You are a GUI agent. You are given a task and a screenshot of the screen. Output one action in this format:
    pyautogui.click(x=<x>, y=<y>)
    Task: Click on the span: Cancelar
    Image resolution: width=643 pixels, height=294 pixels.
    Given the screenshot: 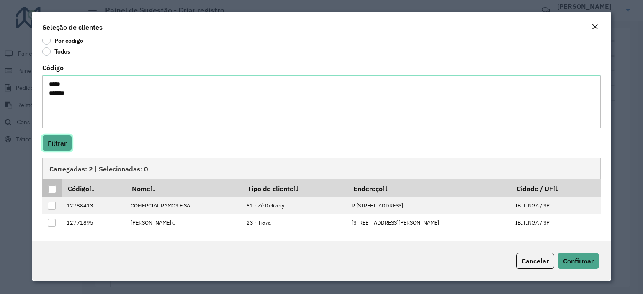 What is the action you would take?
    pyautogui.click(x=535, y=261)
    